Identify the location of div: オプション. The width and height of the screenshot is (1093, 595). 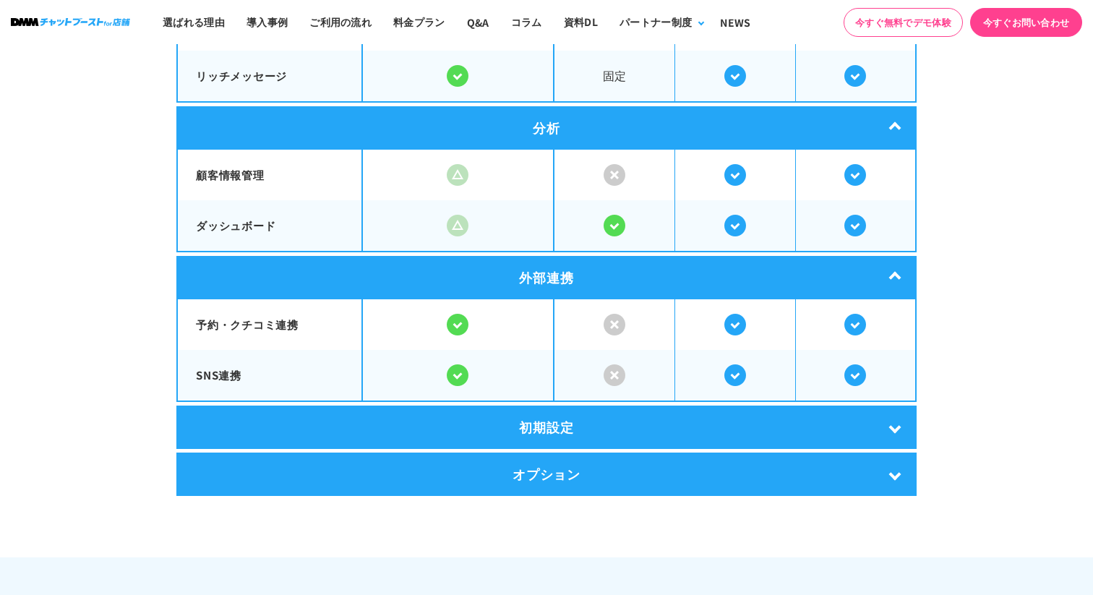
(546, 474).